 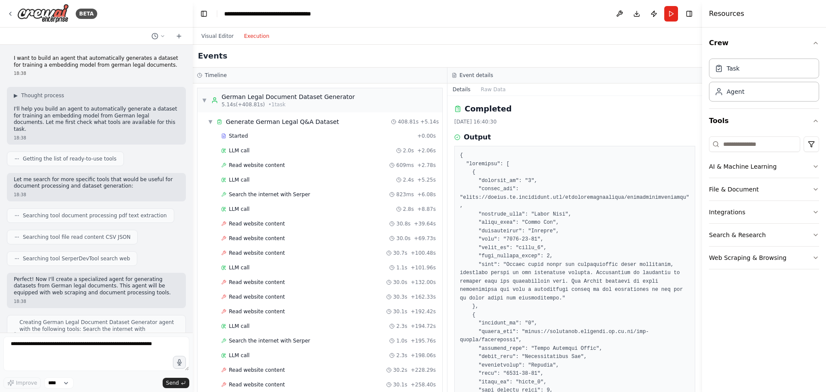 I want to click on span: 823ms, so click(x=405, y=194).